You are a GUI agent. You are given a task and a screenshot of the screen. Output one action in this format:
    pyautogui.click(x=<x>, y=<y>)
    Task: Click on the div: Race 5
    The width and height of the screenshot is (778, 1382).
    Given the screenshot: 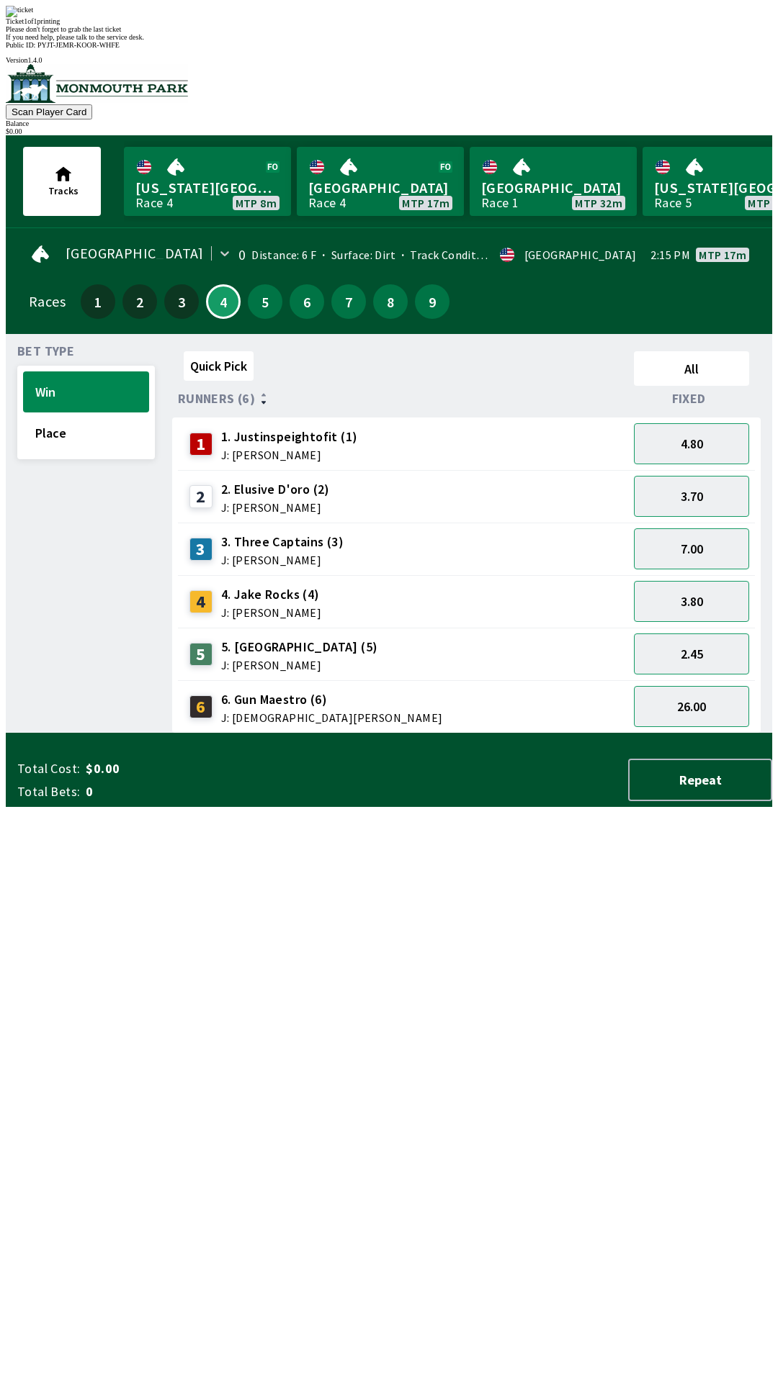 What is the action you would take?
    pyautogui.click(x=672, y=203)
    